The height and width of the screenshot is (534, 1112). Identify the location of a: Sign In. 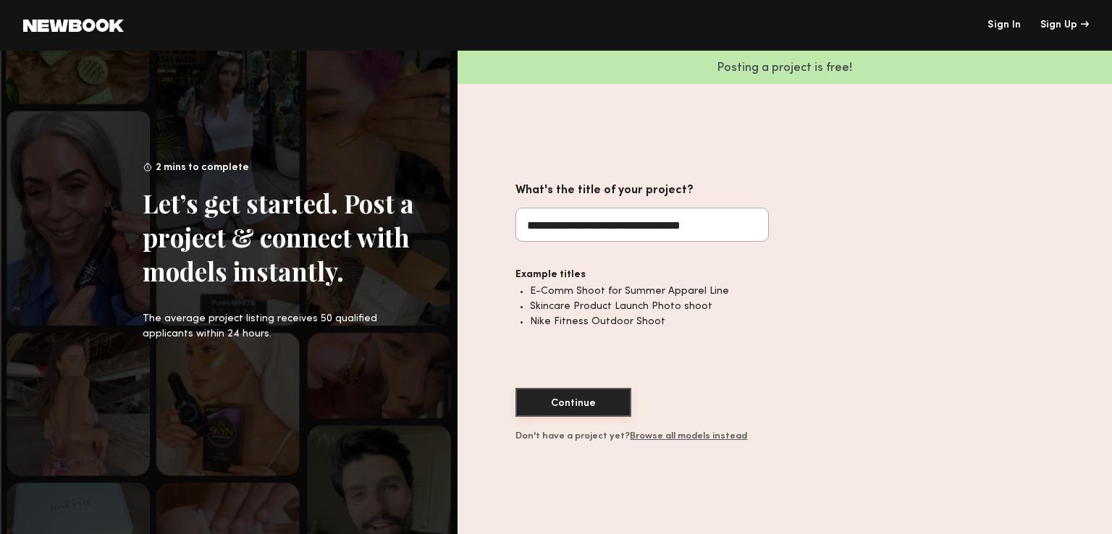
(1004, 25).